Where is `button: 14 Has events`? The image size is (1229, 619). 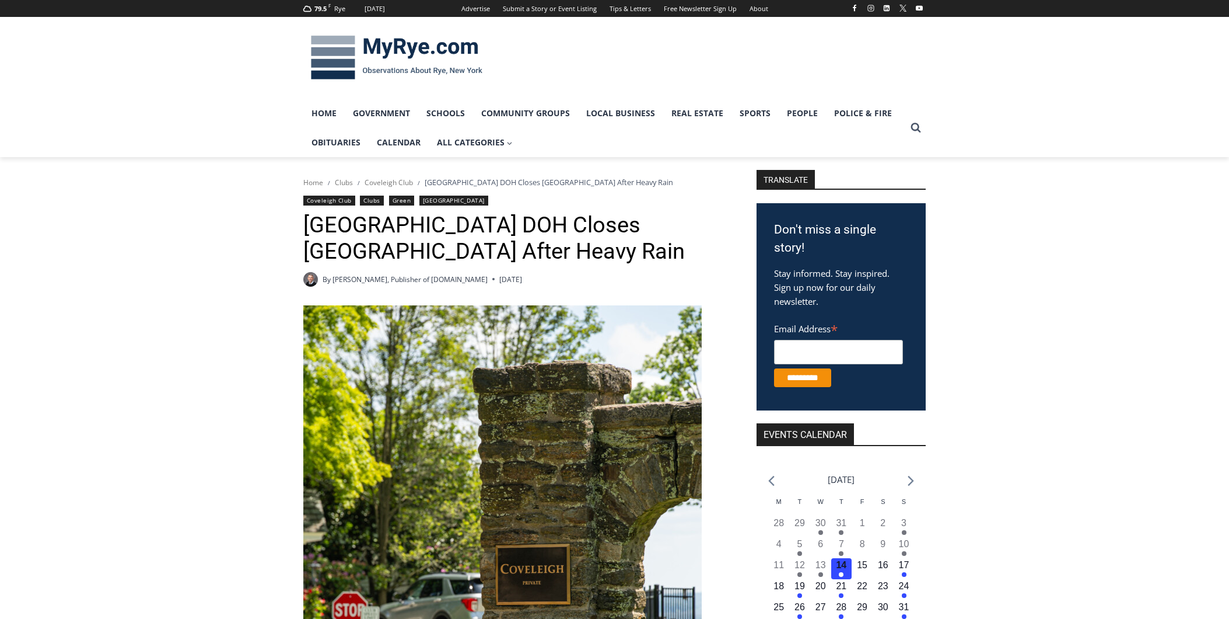 button: 14 Has events is located at coordinates (842, 568).